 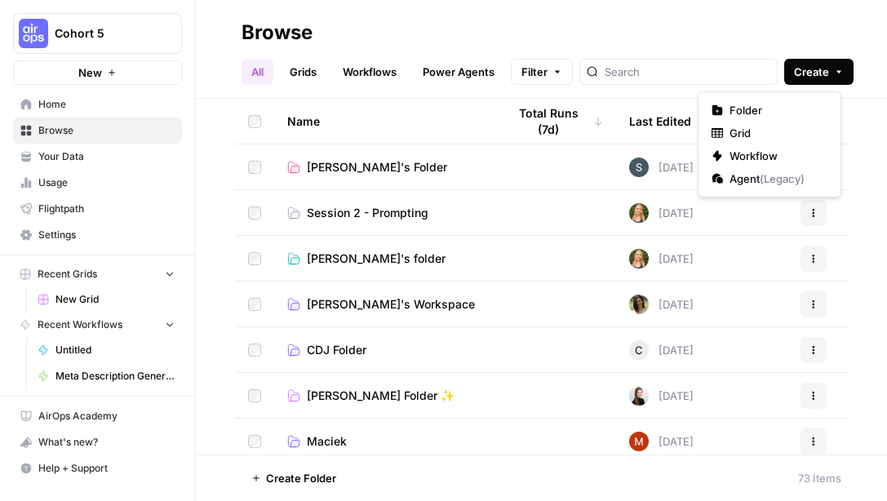 What do you see at coordinates (367, 213) in the screenshot?
I see `span: Session 2 - Prompting` at bounding box center [367, 213].